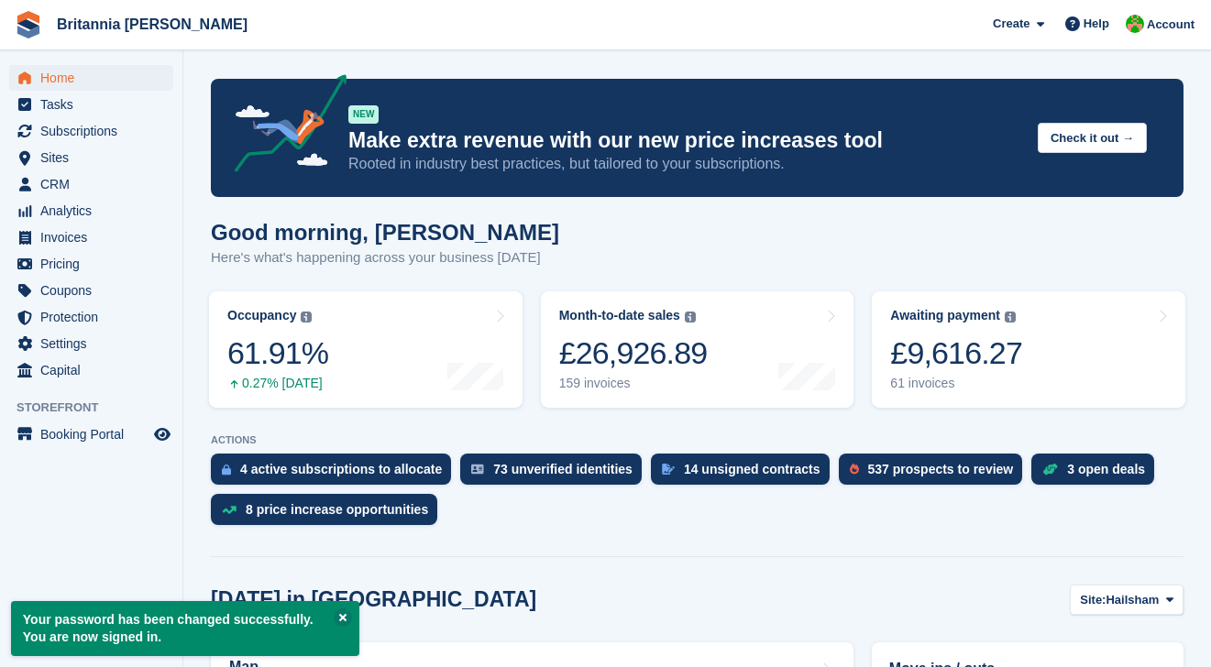 The width and height of the screenshot is (1211, 667). What do you see at coordinates (1011, 24) in the screenshot?
I see `span: Create` at bounding box center [1011, 24].